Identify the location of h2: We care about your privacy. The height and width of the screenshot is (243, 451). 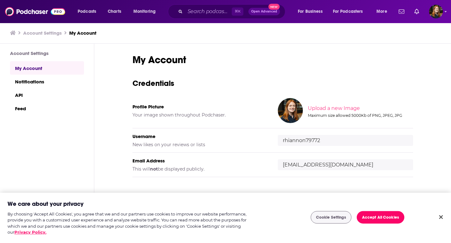
(45, 204).